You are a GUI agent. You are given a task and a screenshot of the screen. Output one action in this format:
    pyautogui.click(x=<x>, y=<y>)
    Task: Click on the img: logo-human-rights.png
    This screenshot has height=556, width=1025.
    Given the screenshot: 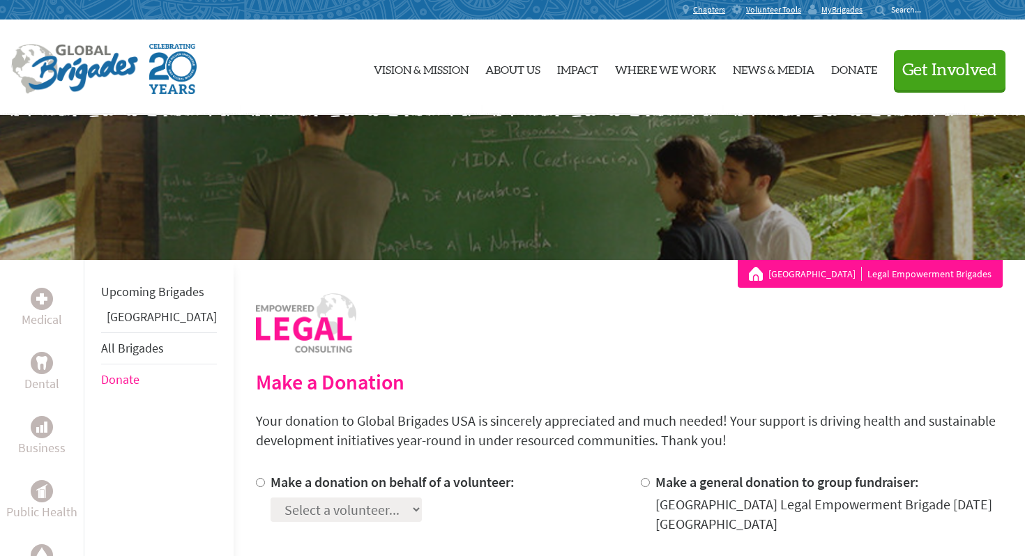 What is the action you would take?
    pyautogui.click(x=306, y=323)
    